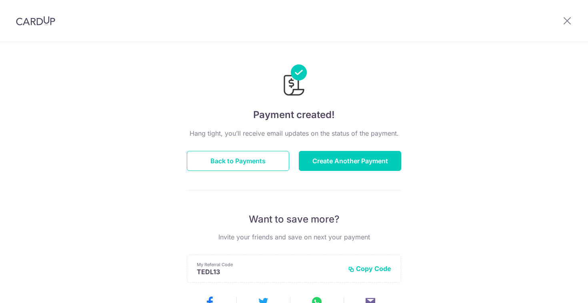 Image resolution: width=588 pixels, height=303 pixels. Describe the element at coordinates (294, 115) in the screenshot. I see `h4: Payment created!` at that location.